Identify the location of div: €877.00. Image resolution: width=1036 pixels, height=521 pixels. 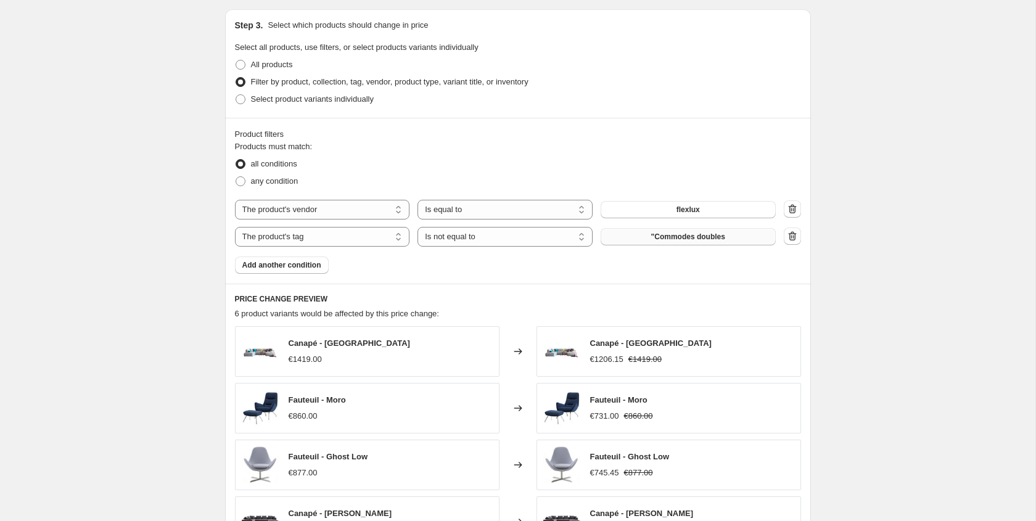
(303, 473).